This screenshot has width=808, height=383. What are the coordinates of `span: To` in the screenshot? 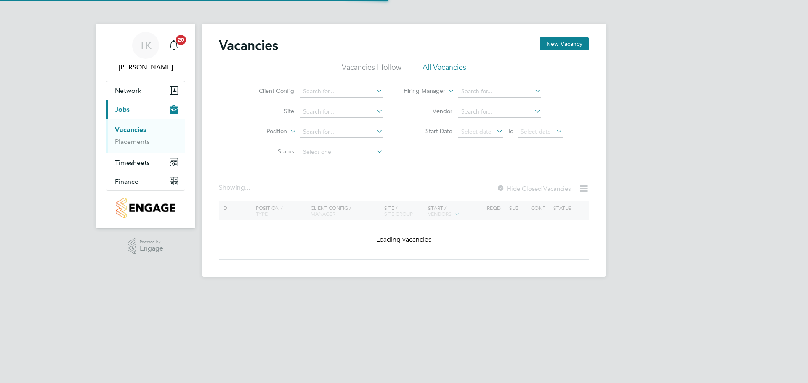 It's located at (510, 131).